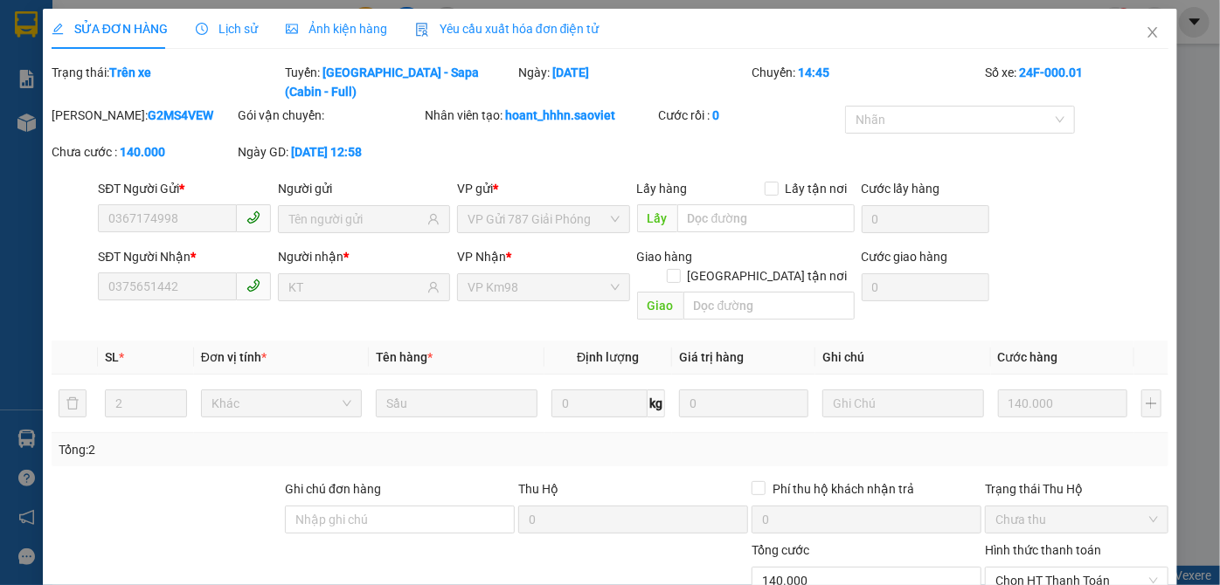  What do you see at coordinates (356, 287) in the screenshot?
I see `input: Tên người nhận` at bounding box center [356, 287].